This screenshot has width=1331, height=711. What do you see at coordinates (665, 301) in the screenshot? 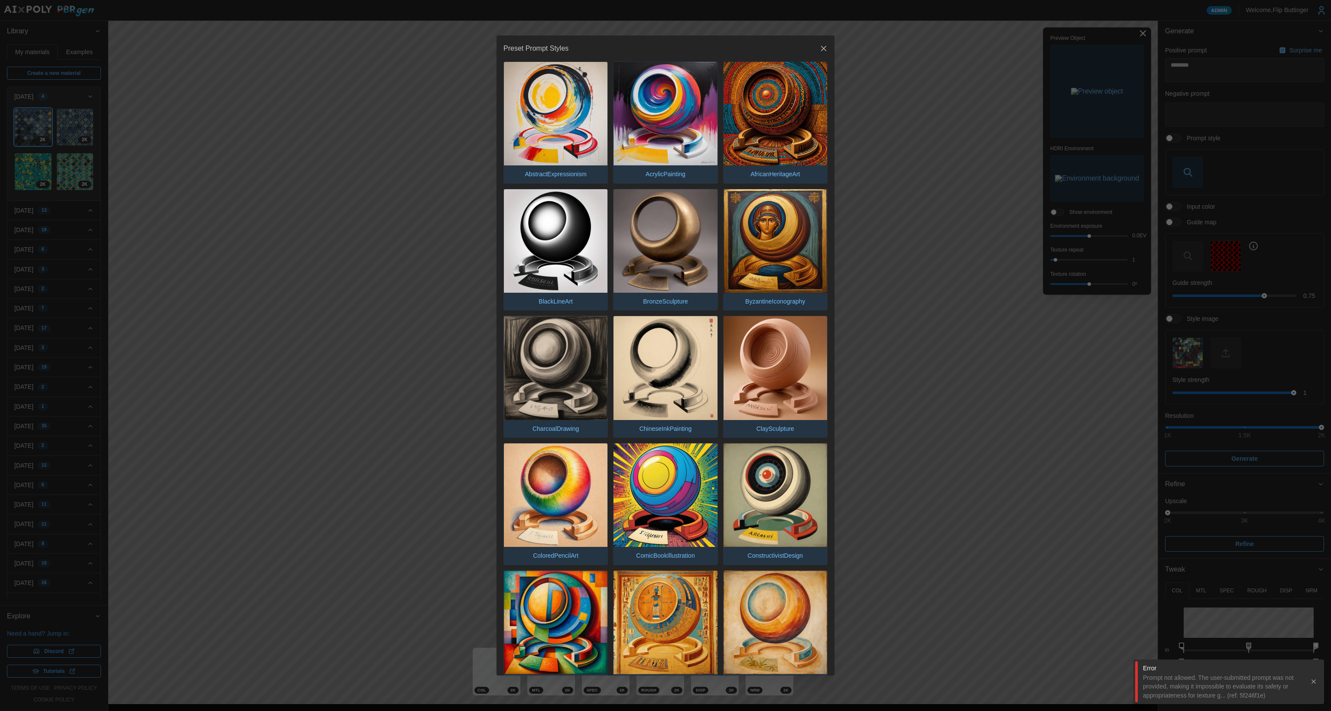
I see `p: BronzeSculpture` at bounding box center [665, 301].